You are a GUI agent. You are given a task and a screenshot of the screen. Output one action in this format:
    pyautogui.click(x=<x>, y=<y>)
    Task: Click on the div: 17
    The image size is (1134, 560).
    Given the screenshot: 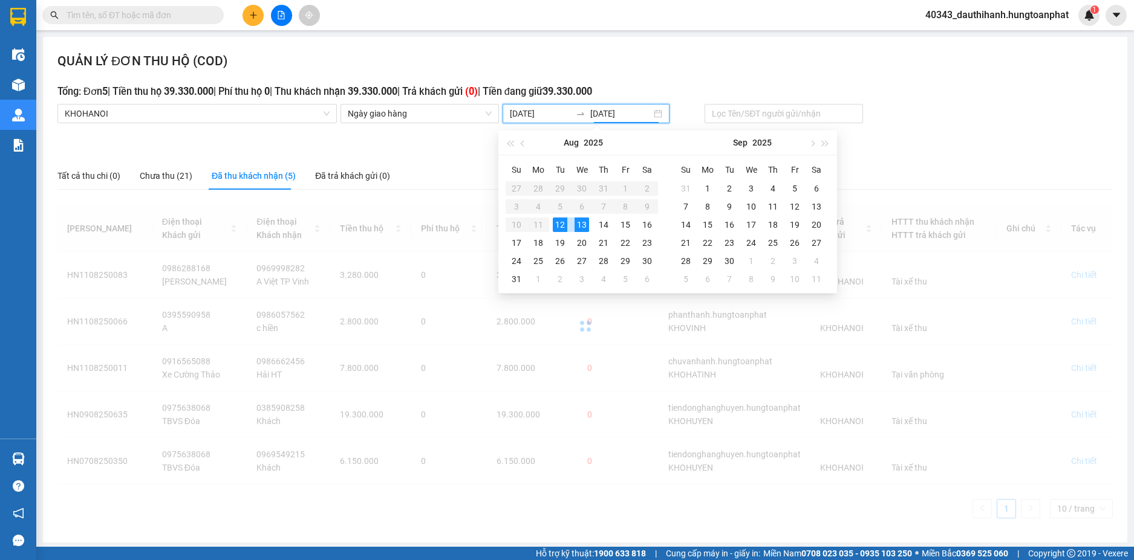 What is the action you would take?
    pyautogui.click(x=516, y=243)
    